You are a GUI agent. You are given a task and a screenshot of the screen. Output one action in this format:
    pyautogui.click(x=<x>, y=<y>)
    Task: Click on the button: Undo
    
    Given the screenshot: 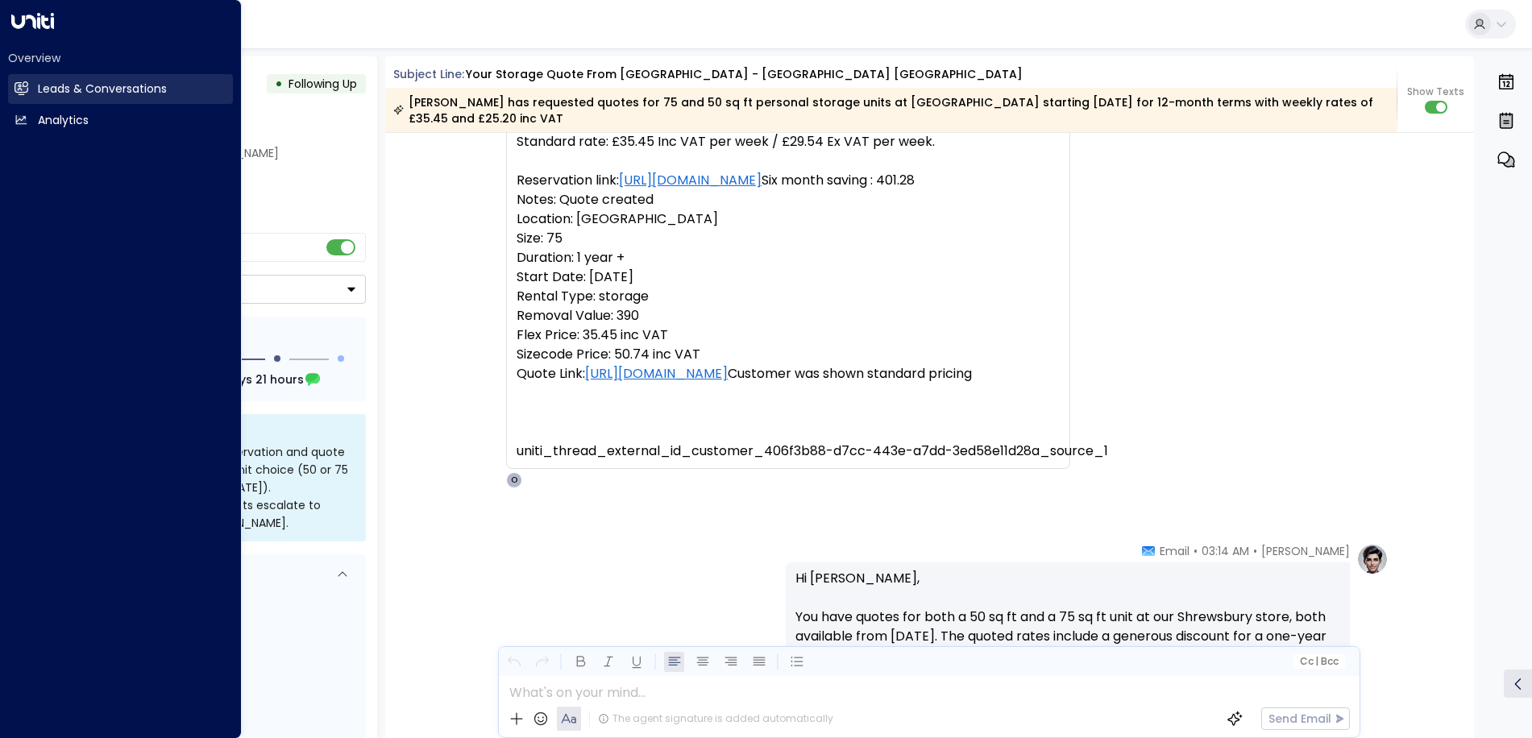 What is the action you would take?
    pyautogui.click(x=513, y=661)
    